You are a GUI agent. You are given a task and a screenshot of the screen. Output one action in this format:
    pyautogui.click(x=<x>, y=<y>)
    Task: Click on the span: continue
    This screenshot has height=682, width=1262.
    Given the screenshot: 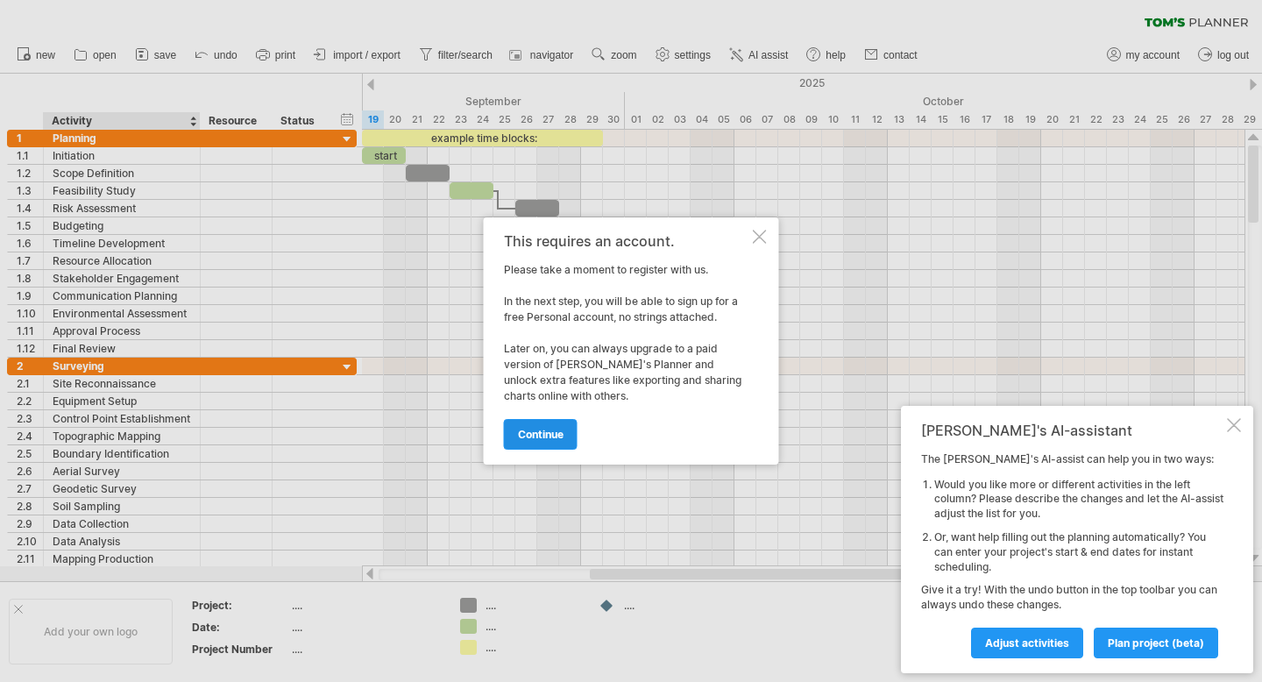 What is the action you would take?
    pyautogui.click(x=541, y=434)
    